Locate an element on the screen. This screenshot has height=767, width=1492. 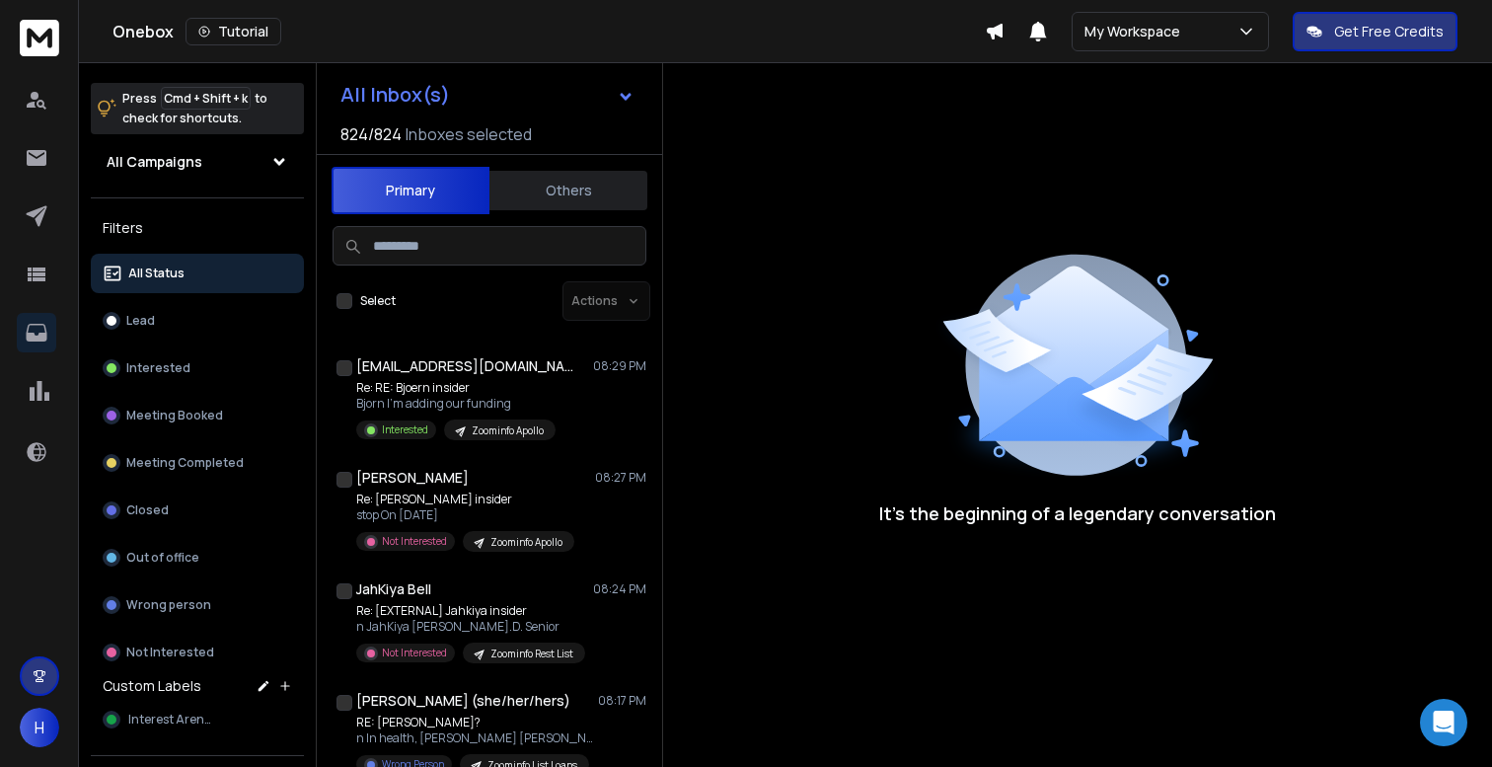
span: H is located at coordinates (39, 727).